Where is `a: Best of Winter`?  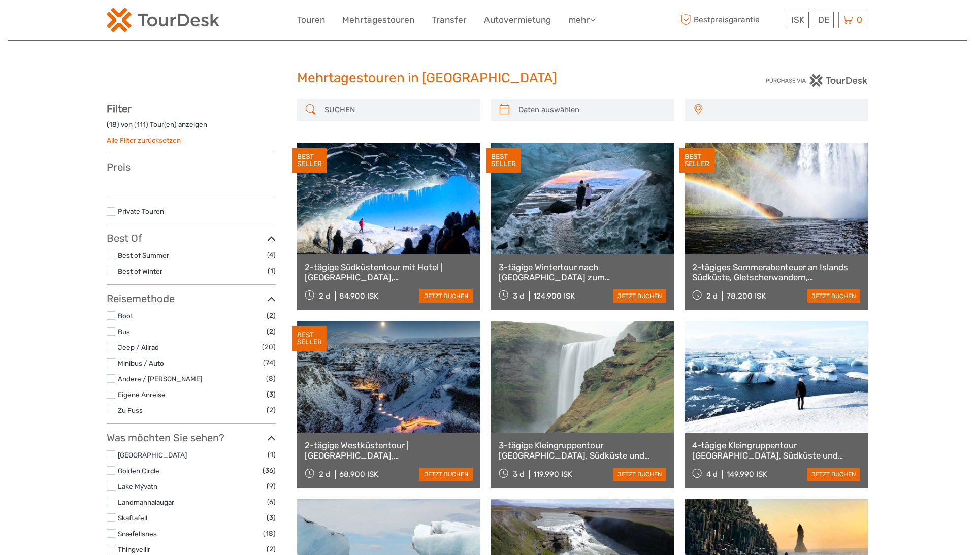
a: Best of Winter is located at coordinates (140, 271).